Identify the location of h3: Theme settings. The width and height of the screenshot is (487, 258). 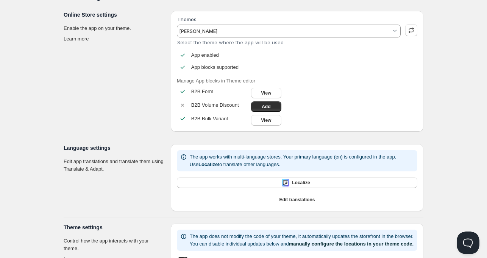
(114, 228).